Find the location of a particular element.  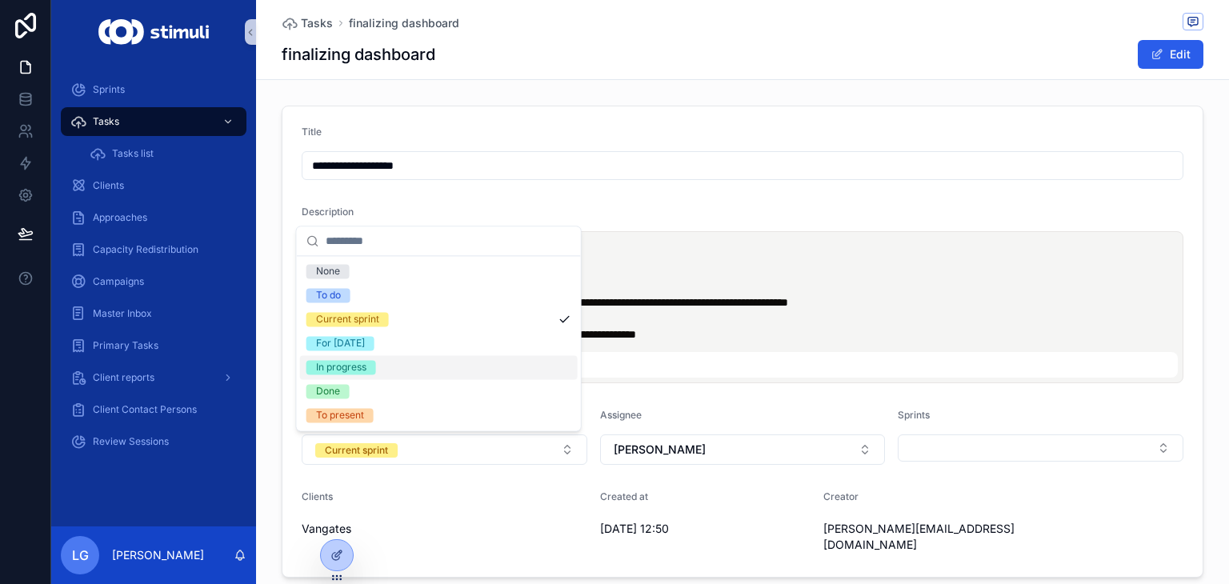

a: Client Contact Persons is located at coordinates (154, 410).